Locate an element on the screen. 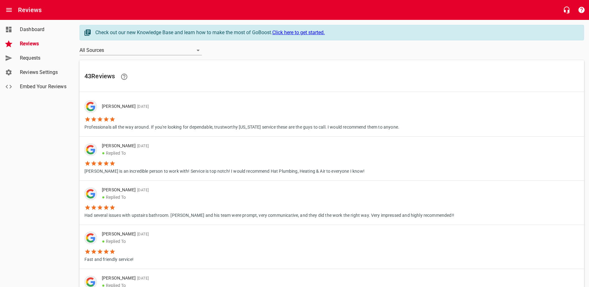  h6: 43 Review s is located at coordinates (331, 77).